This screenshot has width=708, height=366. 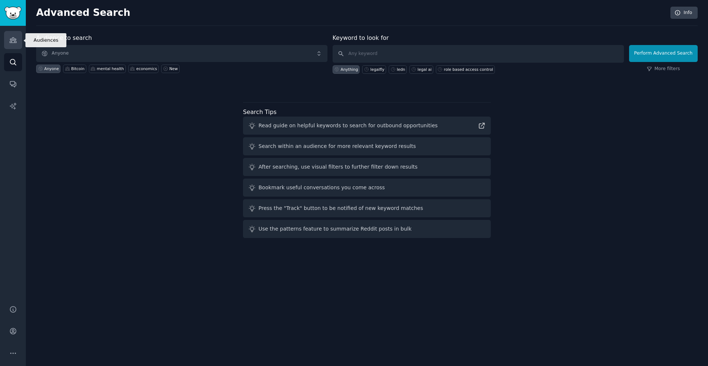 What do you see at coordinates (684, 13) in the screenshot?
I see `a: Info` at bounding box center [684, 13].